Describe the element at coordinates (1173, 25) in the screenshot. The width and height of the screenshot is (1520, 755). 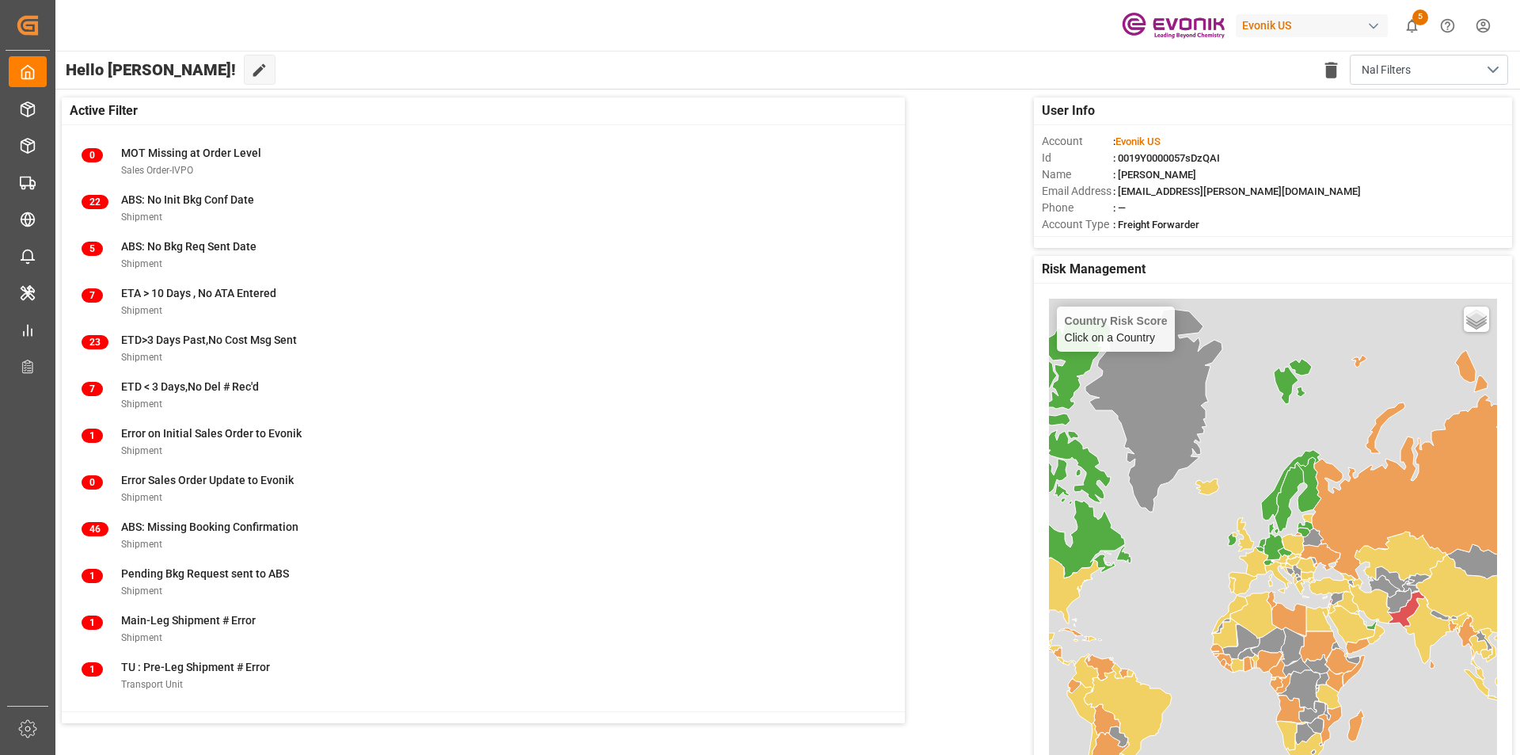
I see `img: Evonik-brand-mark-Deep-Purple-RGB.jpeg_1700498283.jpeg` at that location.